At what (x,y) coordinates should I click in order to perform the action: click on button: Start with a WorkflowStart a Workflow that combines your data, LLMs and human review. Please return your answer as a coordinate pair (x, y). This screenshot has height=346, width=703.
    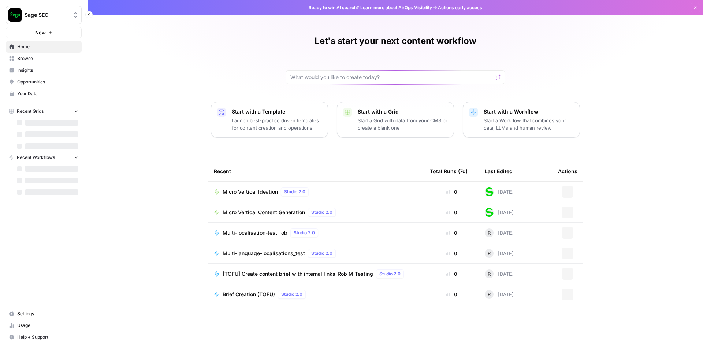
    Looking at the image, I should click on (521, 120).